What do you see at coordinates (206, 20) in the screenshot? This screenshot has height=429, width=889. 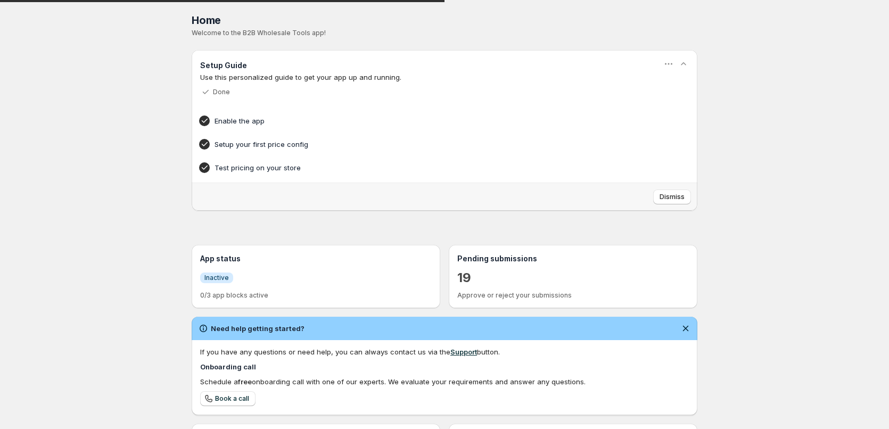 I see `span: Home` at bounding box center [206, 20].